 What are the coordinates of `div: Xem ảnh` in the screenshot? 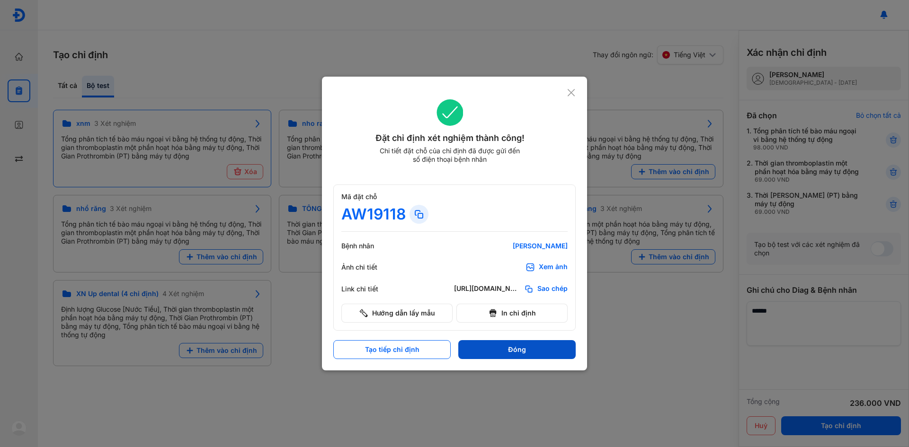 It's located at (553, 268).